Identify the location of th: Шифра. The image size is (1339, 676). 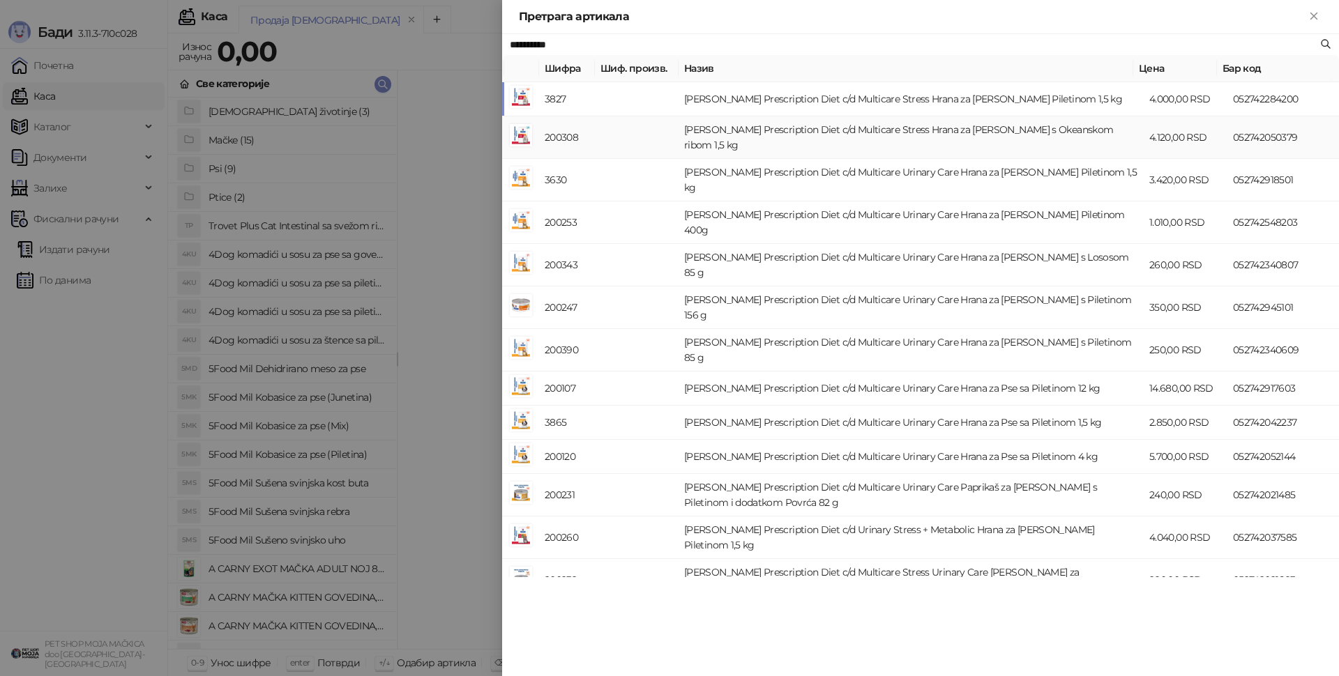
(567, 68).